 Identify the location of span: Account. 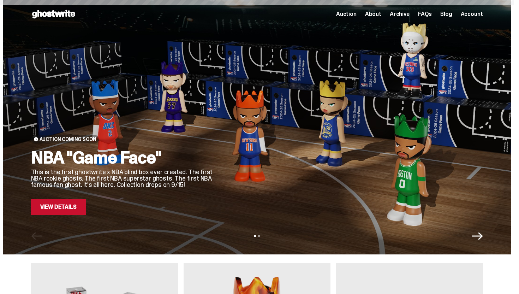
(471, 14).